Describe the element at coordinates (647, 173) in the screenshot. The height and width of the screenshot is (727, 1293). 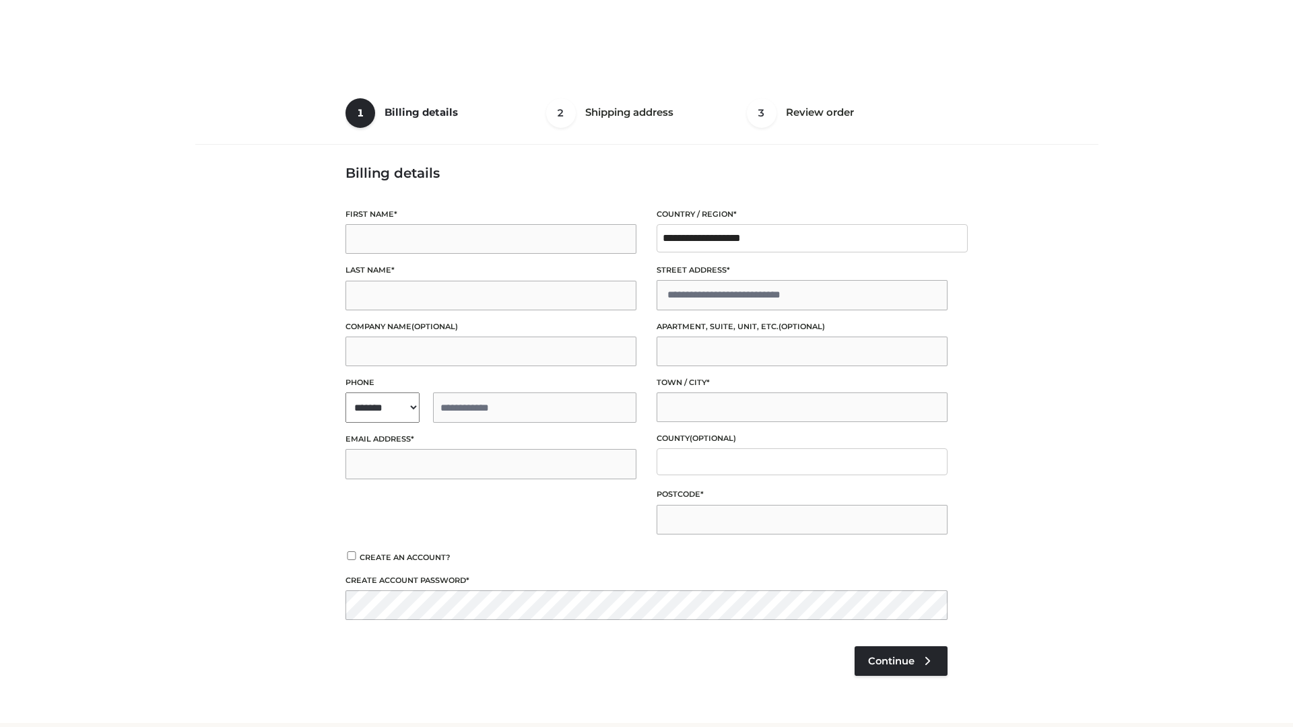
I see `h3: Billing details` at that location.